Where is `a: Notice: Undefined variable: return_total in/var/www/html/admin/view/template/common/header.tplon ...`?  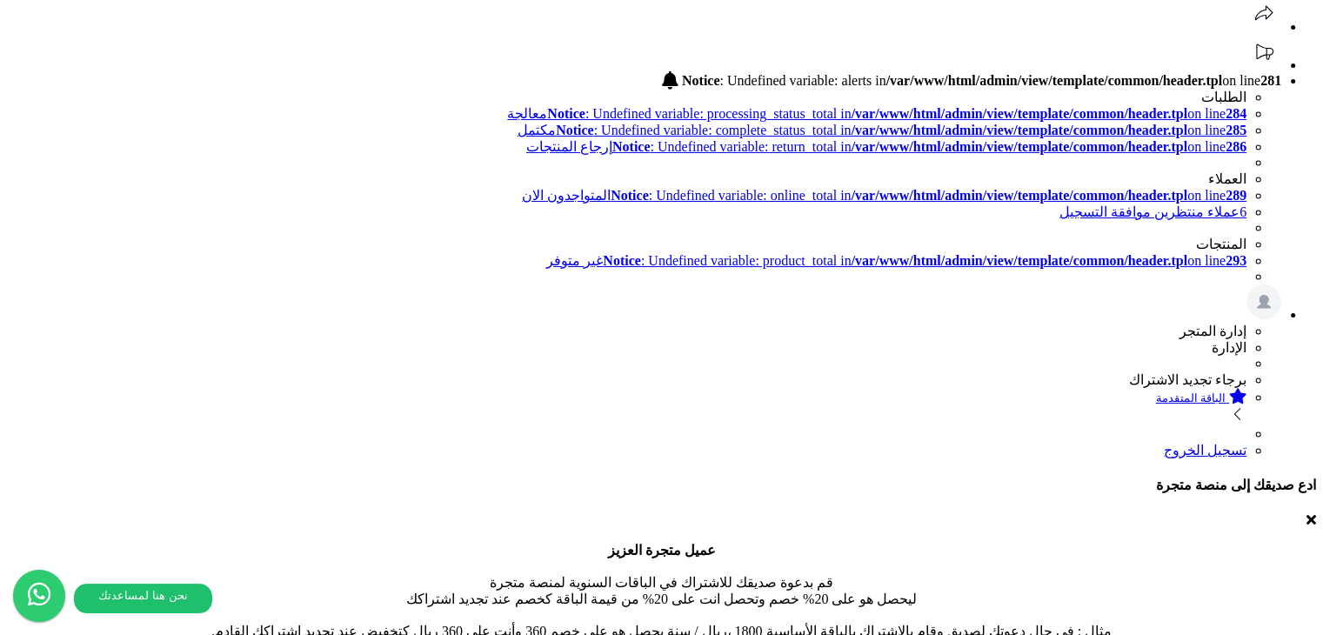
a: Notice: Undefined variable: return_total in/var/www/html/admin/view/template/common/header.tplon ... is located at coordinates (887, 146).